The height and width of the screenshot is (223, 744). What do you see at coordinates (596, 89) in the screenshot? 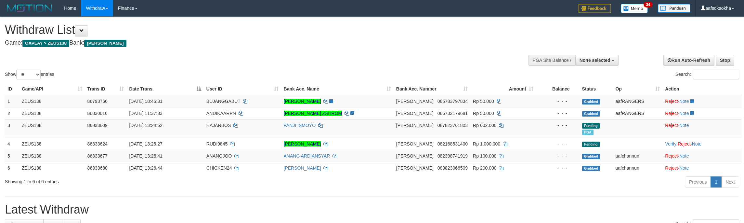
I see `th: Status` at bounding box center [596, 89].